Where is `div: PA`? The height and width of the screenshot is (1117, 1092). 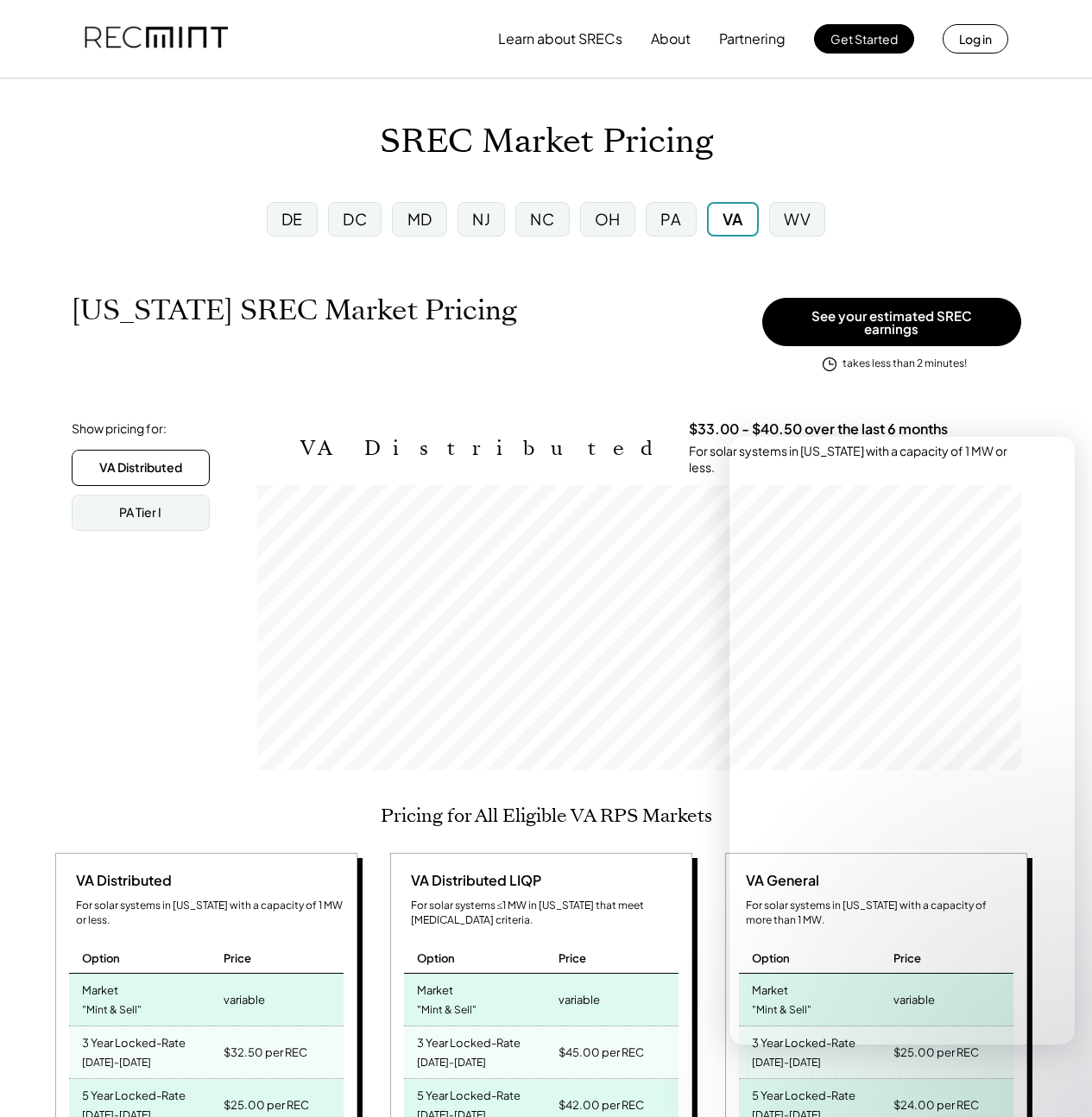 div: PA is located at coordinates (671, 219).